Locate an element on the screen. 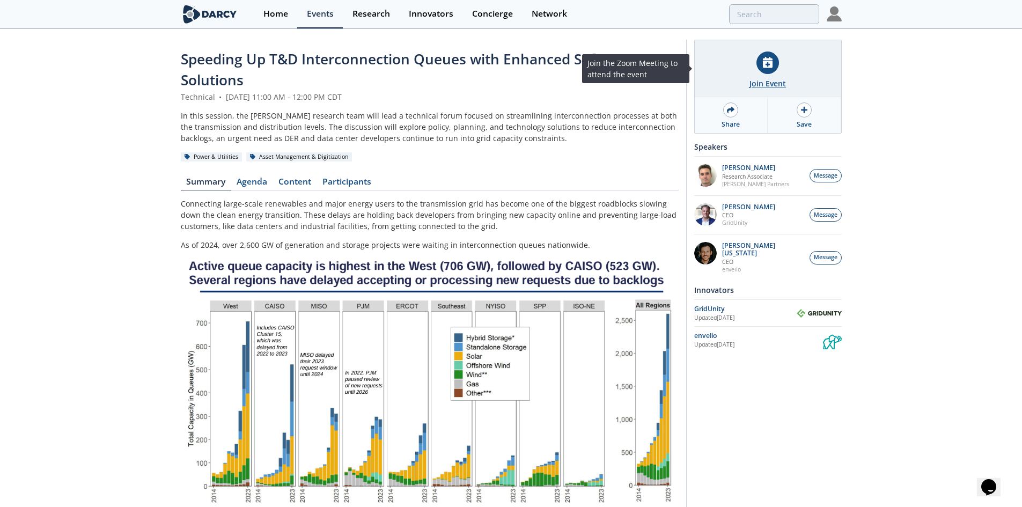  div: Concierge is located at coordinates (492, 14).